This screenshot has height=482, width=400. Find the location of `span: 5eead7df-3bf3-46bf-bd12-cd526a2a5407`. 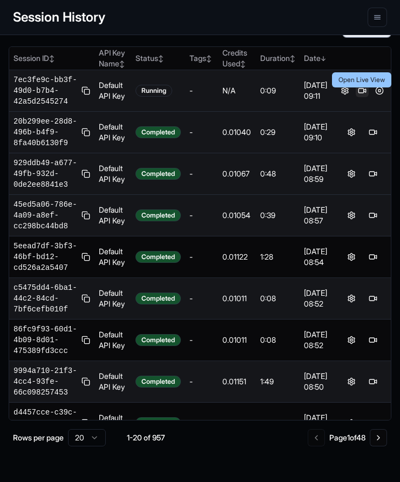

span: 5eead7df-3bf3-46bf-bd12-cd526a2a5407 is located at coordinates (45, 257).